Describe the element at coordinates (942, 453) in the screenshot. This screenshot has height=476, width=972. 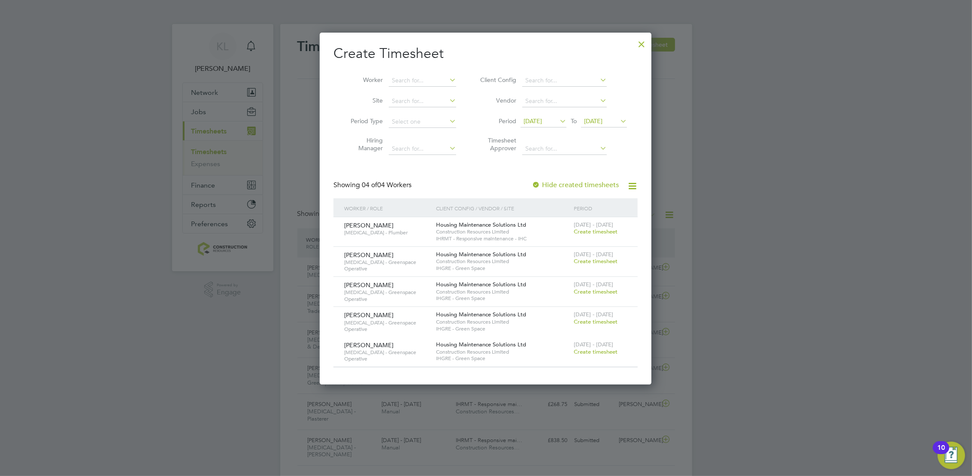
I see `div: 10` at that location.